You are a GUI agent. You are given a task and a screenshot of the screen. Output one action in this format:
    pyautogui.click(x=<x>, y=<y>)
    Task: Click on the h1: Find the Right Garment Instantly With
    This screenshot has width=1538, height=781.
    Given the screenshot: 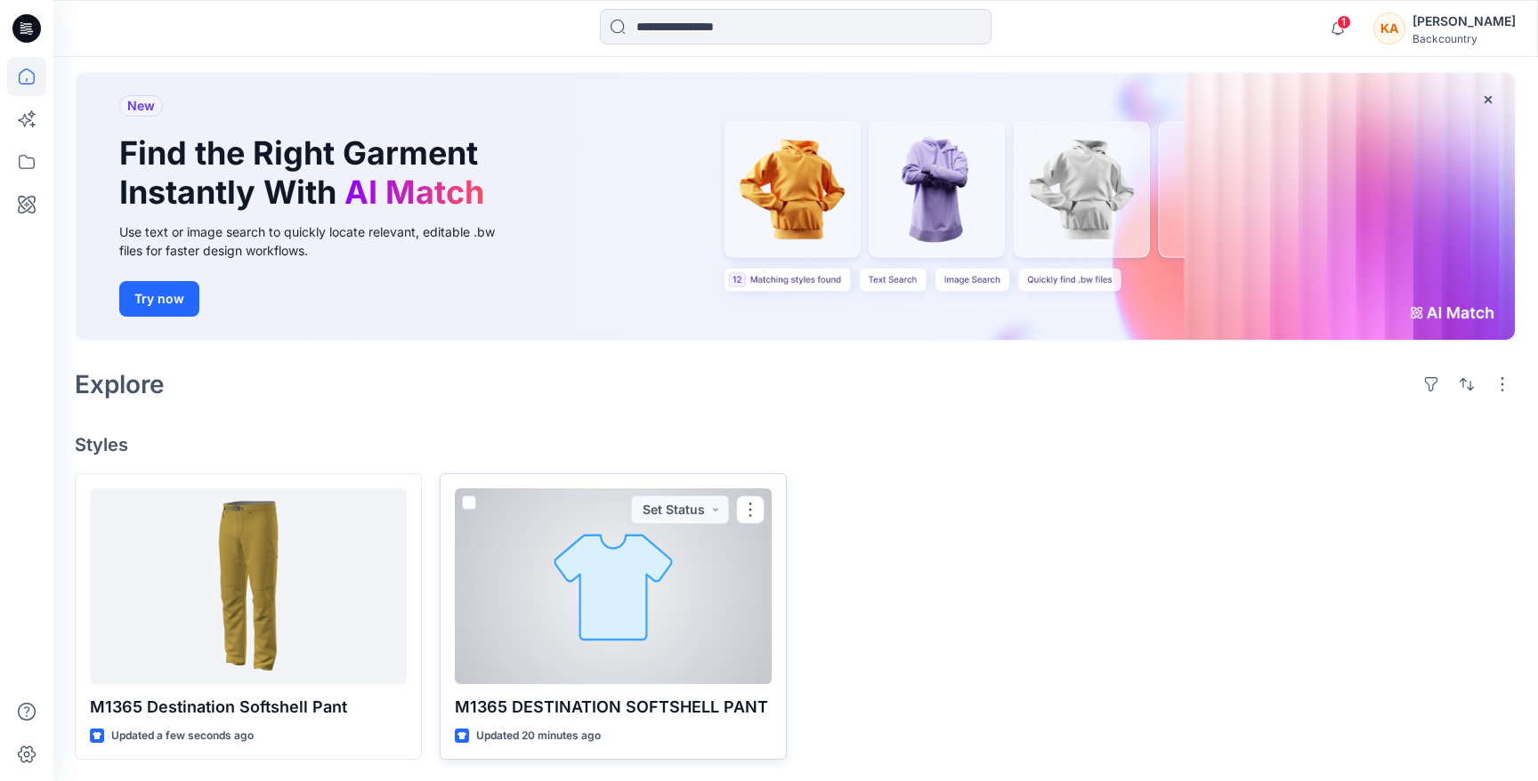 What is the action you would take?
    pyautogui.click(x=306, y=173)
    